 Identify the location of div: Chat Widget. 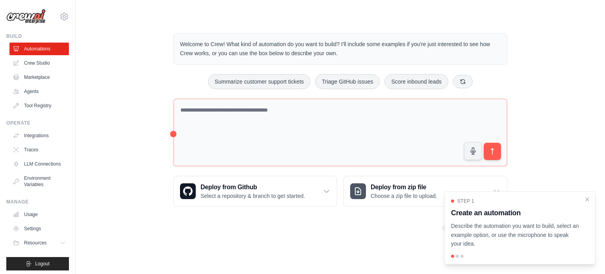
(585, 255).